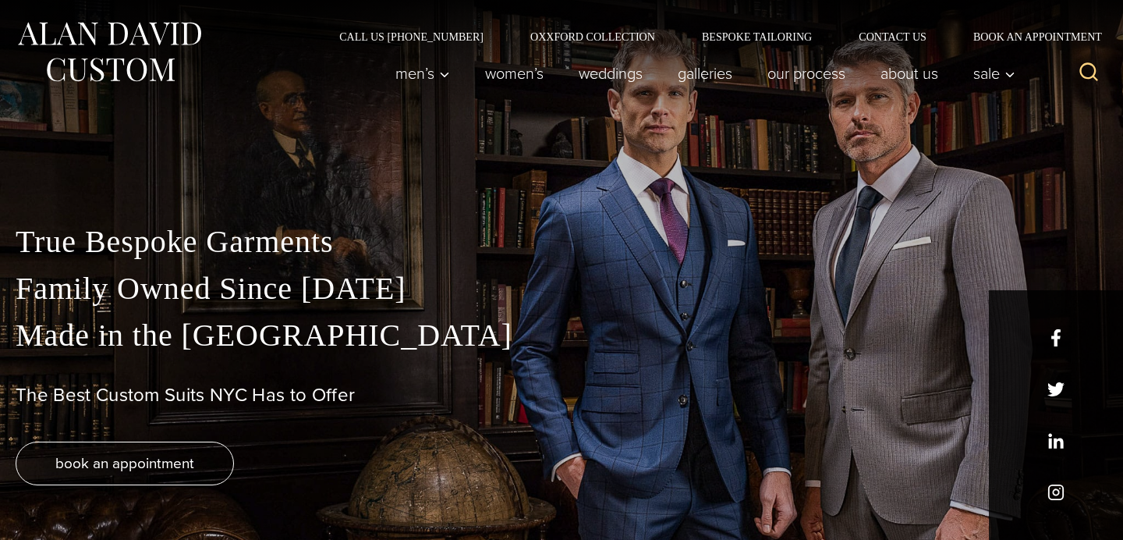  What do you see at coordinates (423, 73) in the screenshot?
I see `span: Men’s` at bounding box center [423, 73].